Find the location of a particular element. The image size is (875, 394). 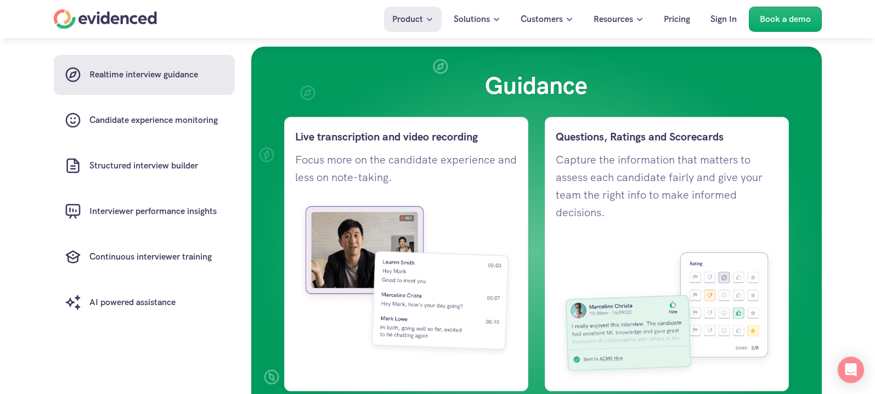

h6: Realtime interview guidance is located at coordinates (144, 75).